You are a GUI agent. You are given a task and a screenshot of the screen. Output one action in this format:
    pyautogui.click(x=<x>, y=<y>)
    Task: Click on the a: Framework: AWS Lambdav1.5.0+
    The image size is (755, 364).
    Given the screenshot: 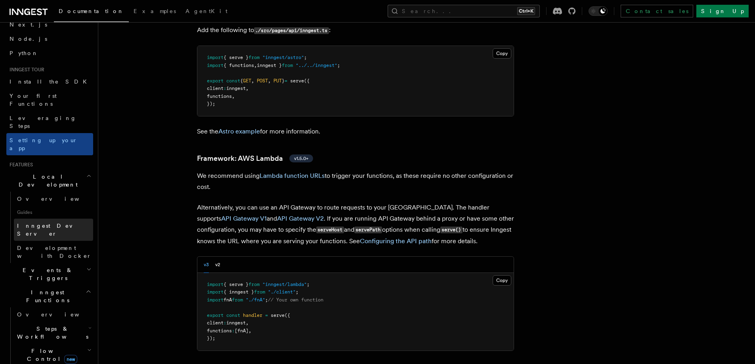 What is the action you would take?
    pyautogui.click(x=255, y=159)
    